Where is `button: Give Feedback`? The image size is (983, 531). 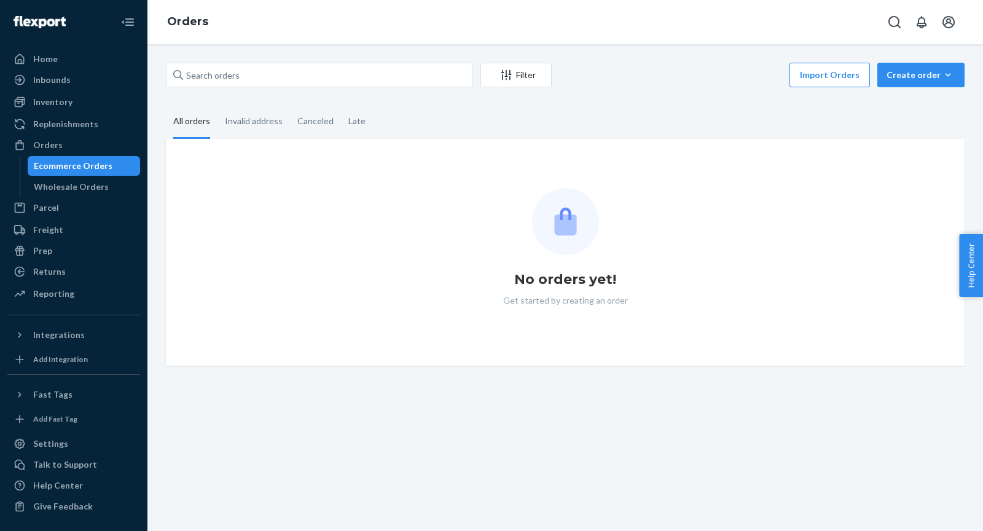 button: Give Feedback is located at coordinates (74, 506).